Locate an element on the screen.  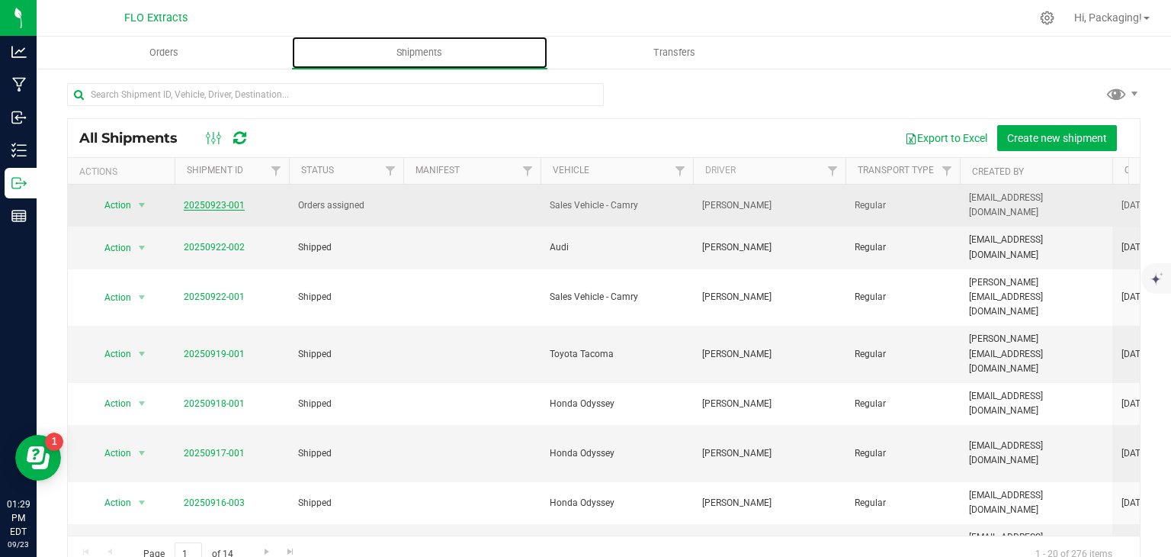
input: Search Shipment ID, Vehicle, Driver, Destination... is located at coordinates (336, 95).